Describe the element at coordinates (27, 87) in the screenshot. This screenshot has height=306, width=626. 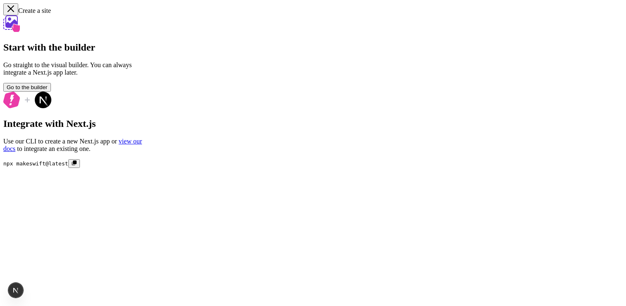
I see `span: Go to the builder` at that location.